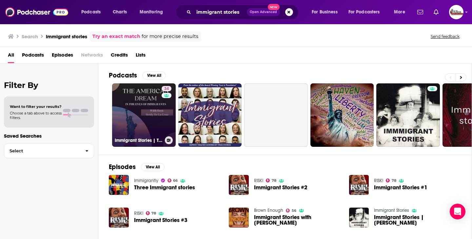 Image resolution: width=472 pixels, height=239 pixels. Describe the element at coordinates (119, 185) in the screenshot. I see `img: Three Immigrant stories` at that location.